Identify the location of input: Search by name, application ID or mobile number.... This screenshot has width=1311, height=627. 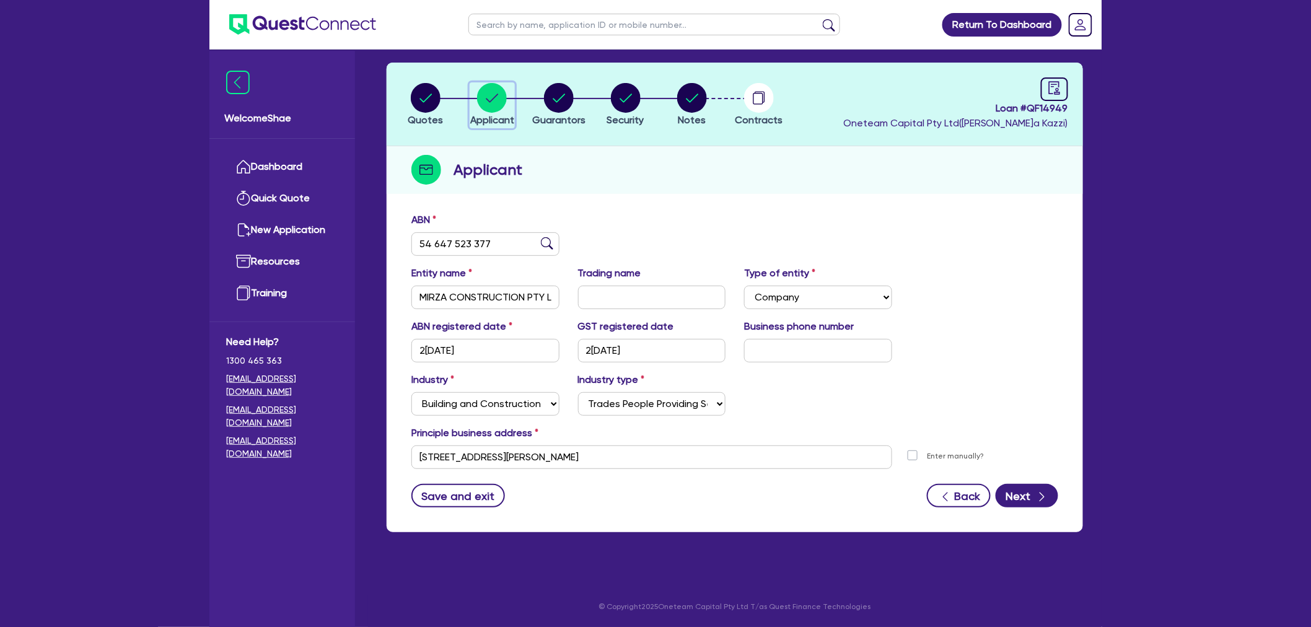
(654, 24).